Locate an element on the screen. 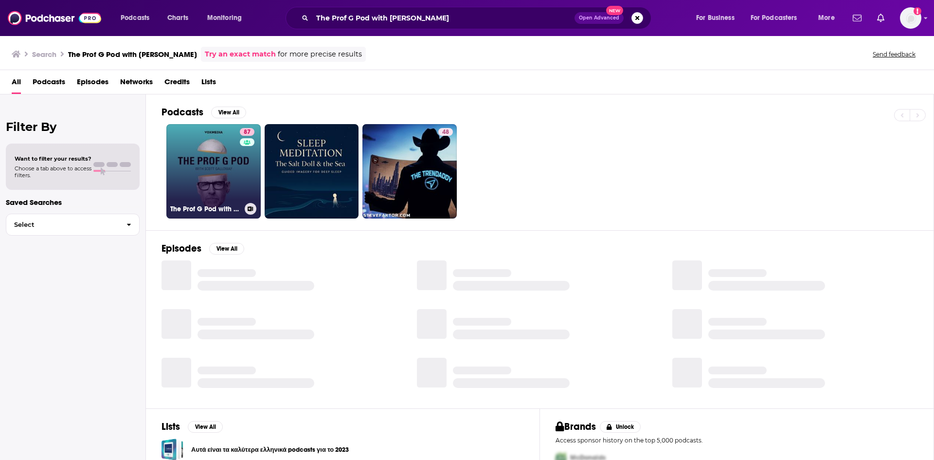 The image size is (934, 460). a: Αυτά είναι τα καλύτερα ελληνικά podcasts για το 2023 is located at coordinates (270, 449).